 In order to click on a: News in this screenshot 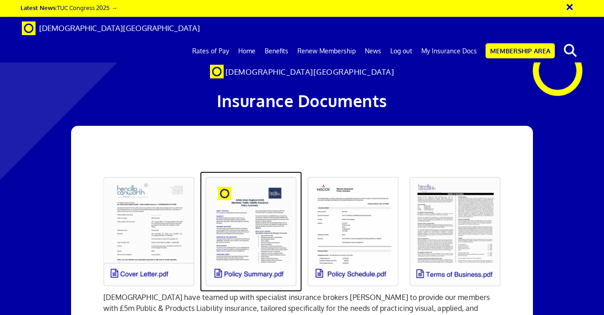, I will do `click(373, 51)`.